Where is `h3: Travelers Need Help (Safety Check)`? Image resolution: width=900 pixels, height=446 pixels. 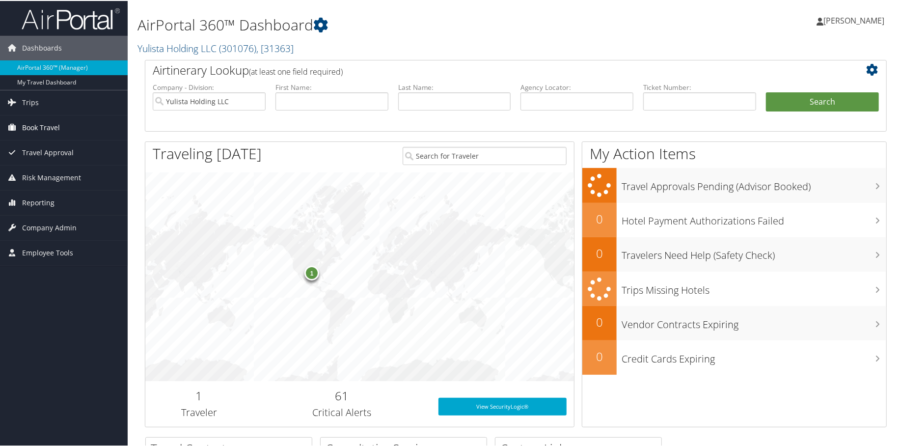 h3: Travelers Need Help (Safety Check) is located at coordinates (754, 252).